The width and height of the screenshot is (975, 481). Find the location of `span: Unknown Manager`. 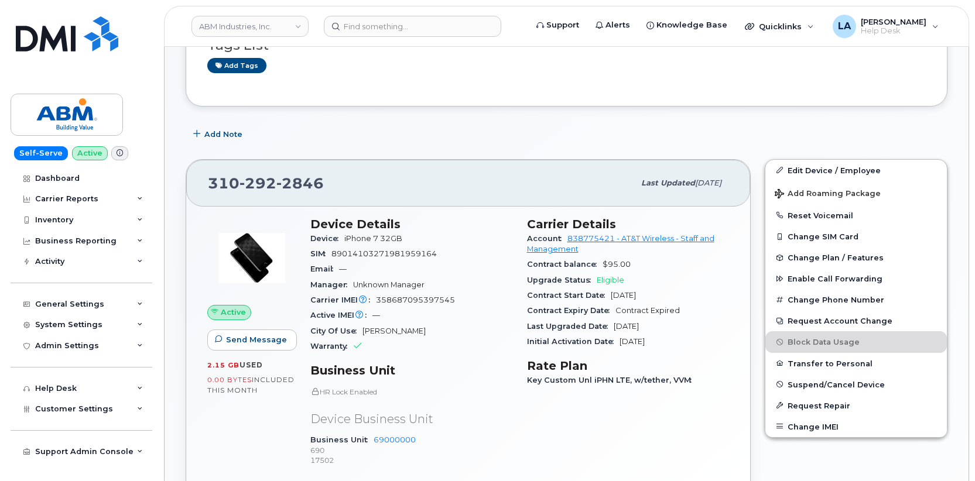

span: Unknown Manager is located at coordinates (389, 285).